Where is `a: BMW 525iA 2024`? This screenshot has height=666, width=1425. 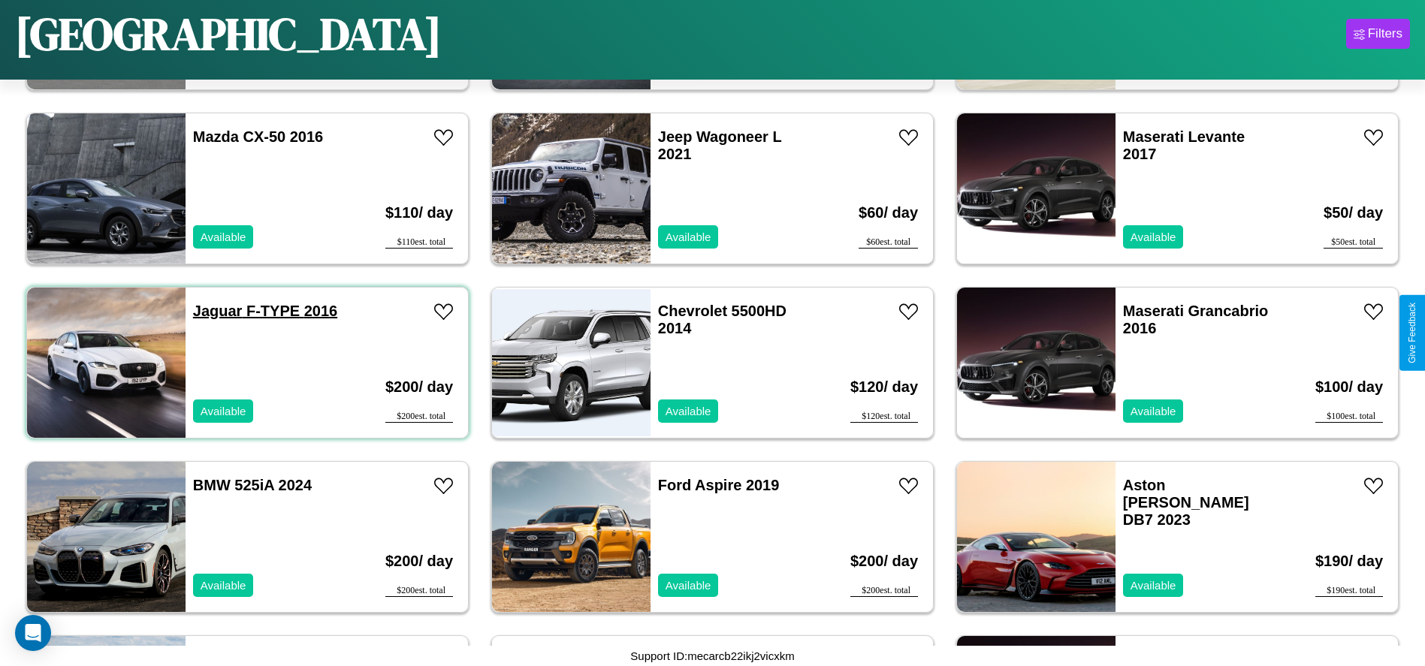 a: BMW 525iA 2024 is located at coordinates (252, 485).